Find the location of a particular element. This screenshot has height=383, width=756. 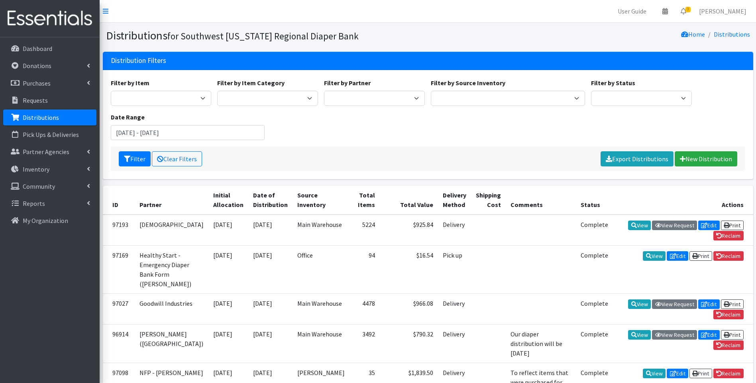

a: 3 is located at coordinates (683, 11).